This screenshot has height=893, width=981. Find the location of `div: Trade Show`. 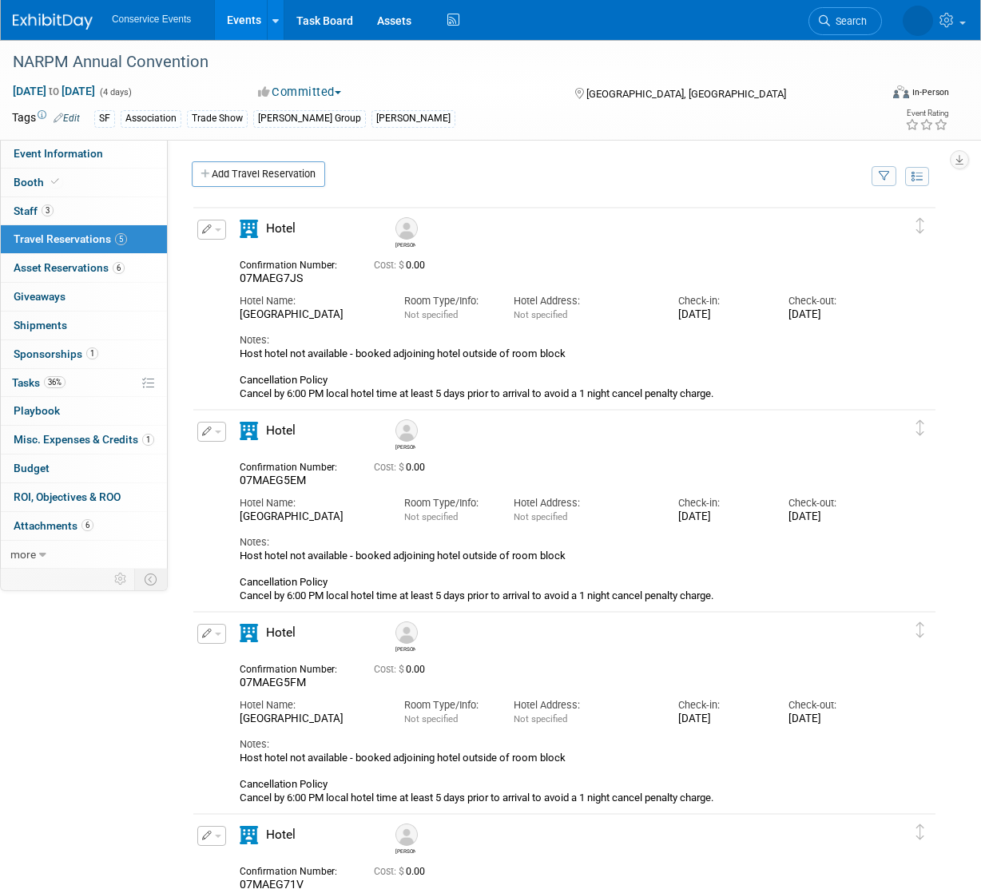

div: Trade Show is located at coordinates (217, 118).